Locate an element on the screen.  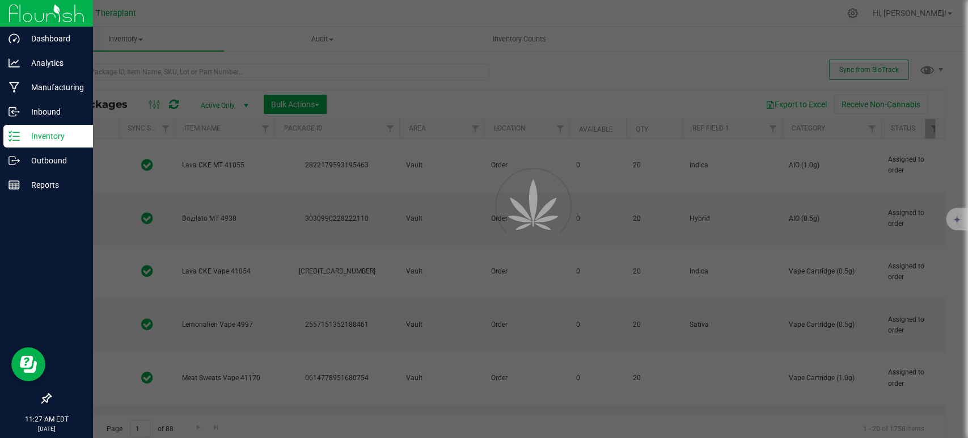
p: Reports is located at coordinates (54, 185).